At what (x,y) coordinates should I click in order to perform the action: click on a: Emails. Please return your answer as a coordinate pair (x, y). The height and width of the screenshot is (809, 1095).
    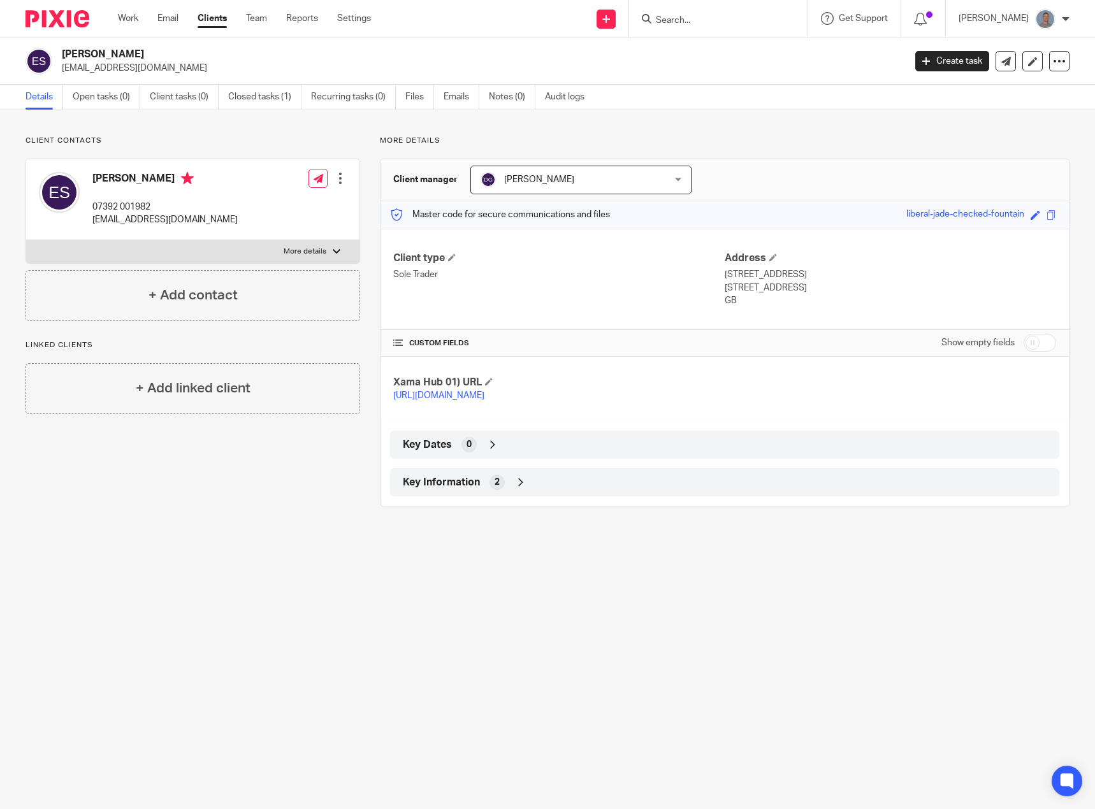
    Looking at the image, I should click on (461, 97).